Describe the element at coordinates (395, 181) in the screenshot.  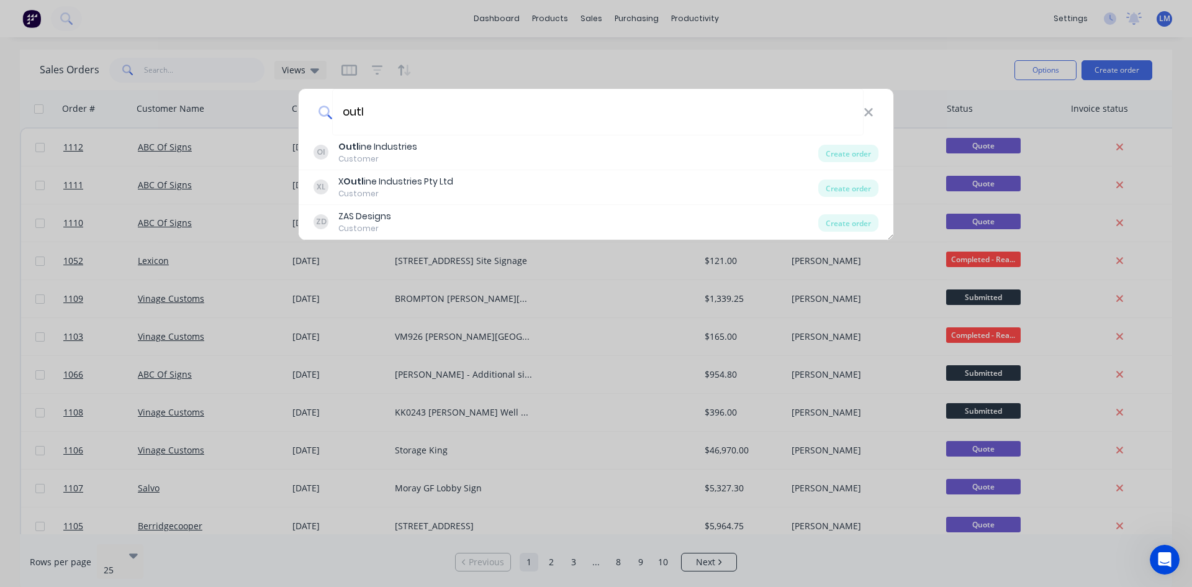
I see `div: X ine Industries Pty Ltd` at that location.